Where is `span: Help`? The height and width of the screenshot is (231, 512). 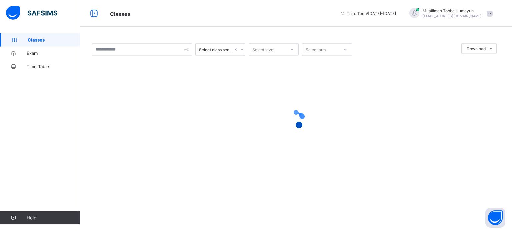 span: Help is located at coordinates (53, 218).